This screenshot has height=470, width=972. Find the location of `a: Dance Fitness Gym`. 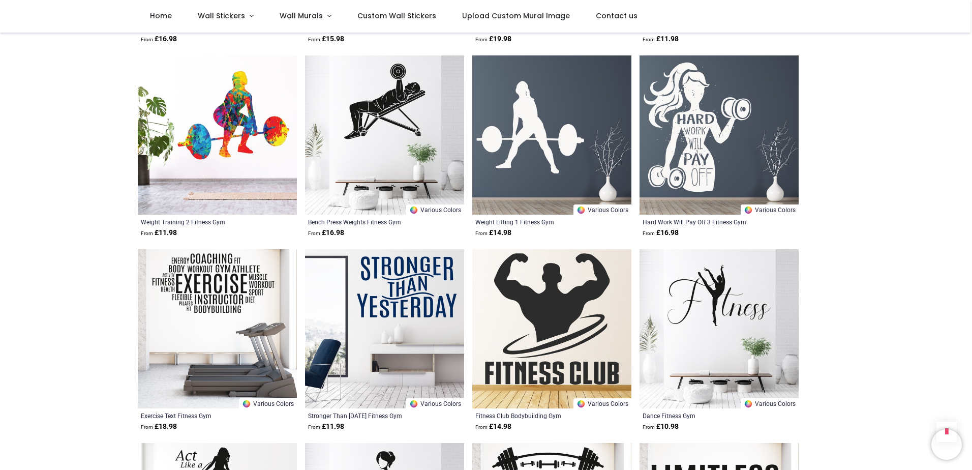

a: Dance Fitness Gym is located at coordinates (704, 415).